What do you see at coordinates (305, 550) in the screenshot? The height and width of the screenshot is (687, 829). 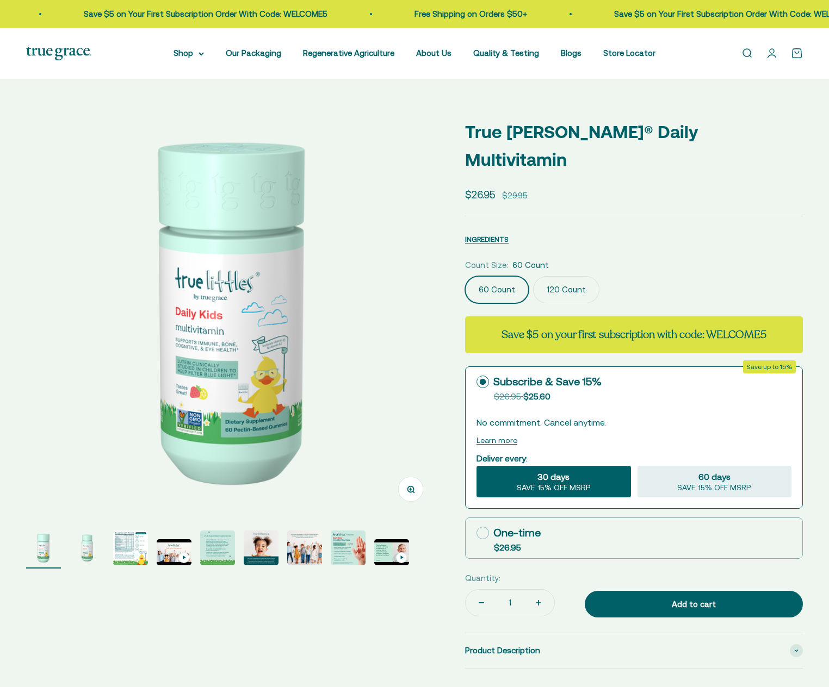 I see `button: Go to item 7` at bounding box center [305, 550].